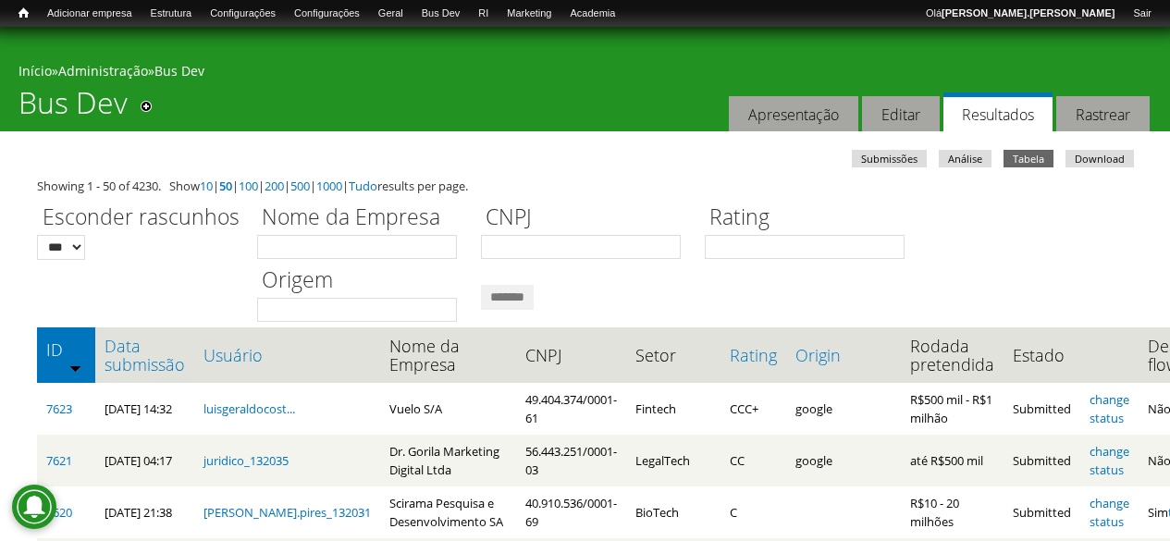 The width and height of the screenshot is (1170, 541). What do you see at coordinates (889, 158) in the screenshot?
I see `a: Submissões` at bounding box center [889, 158].